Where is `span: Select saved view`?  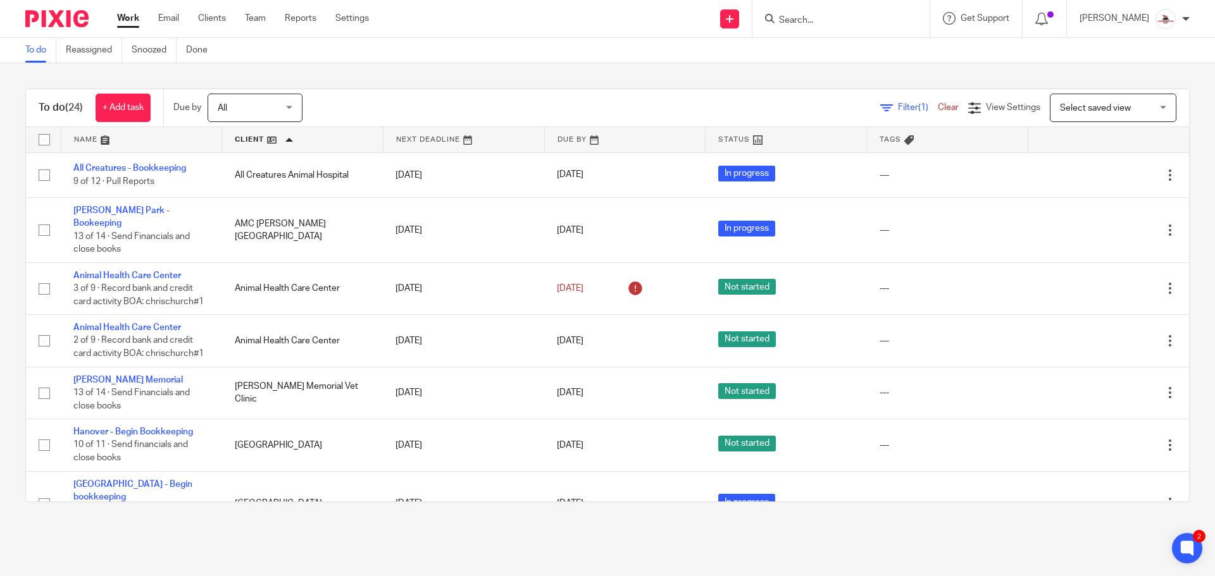
span: Select saved view is located at coordinates (1095, 108).